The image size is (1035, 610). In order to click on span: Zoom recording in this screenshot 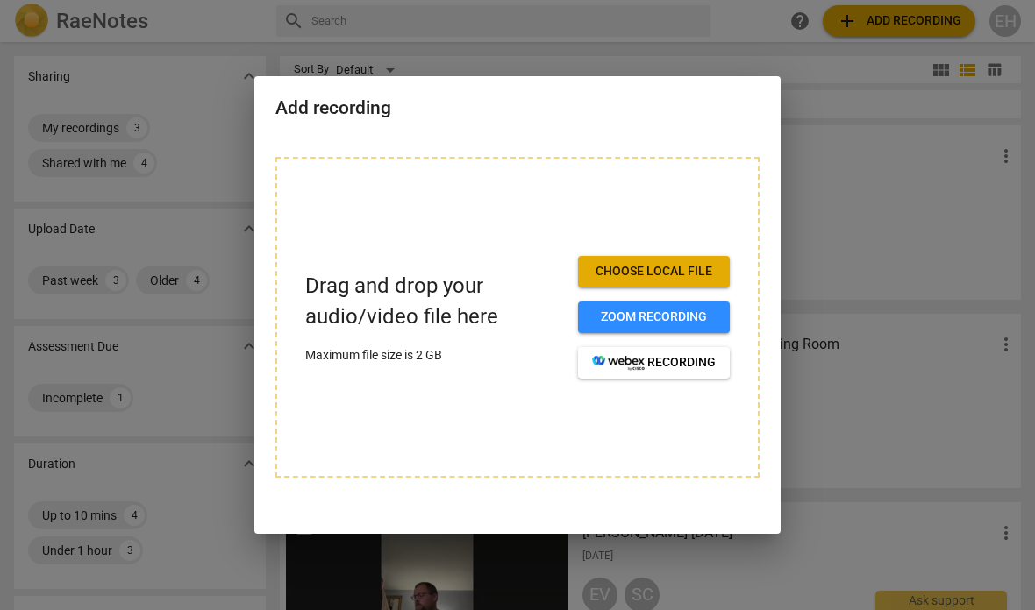, I will do `click(653, 317)`.